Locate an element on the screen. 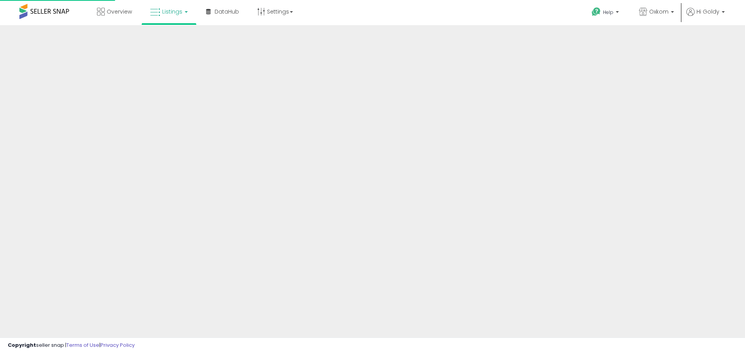  a: Terms of Use is located at coordinates (83, 345).